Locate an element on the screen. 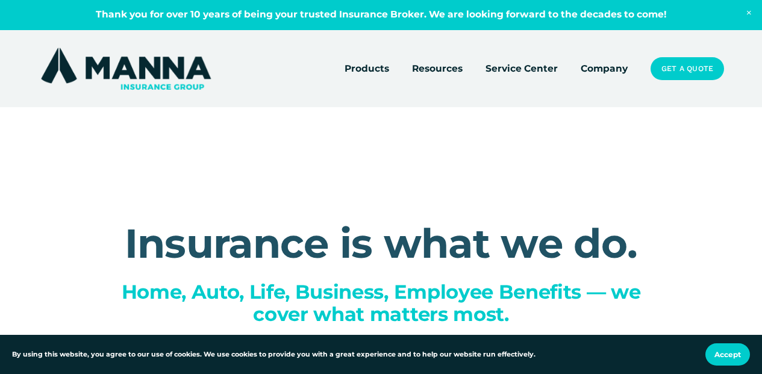 The height and width of the screenshot is (374, 762). button: Accept is located at coordinates (728, 354).